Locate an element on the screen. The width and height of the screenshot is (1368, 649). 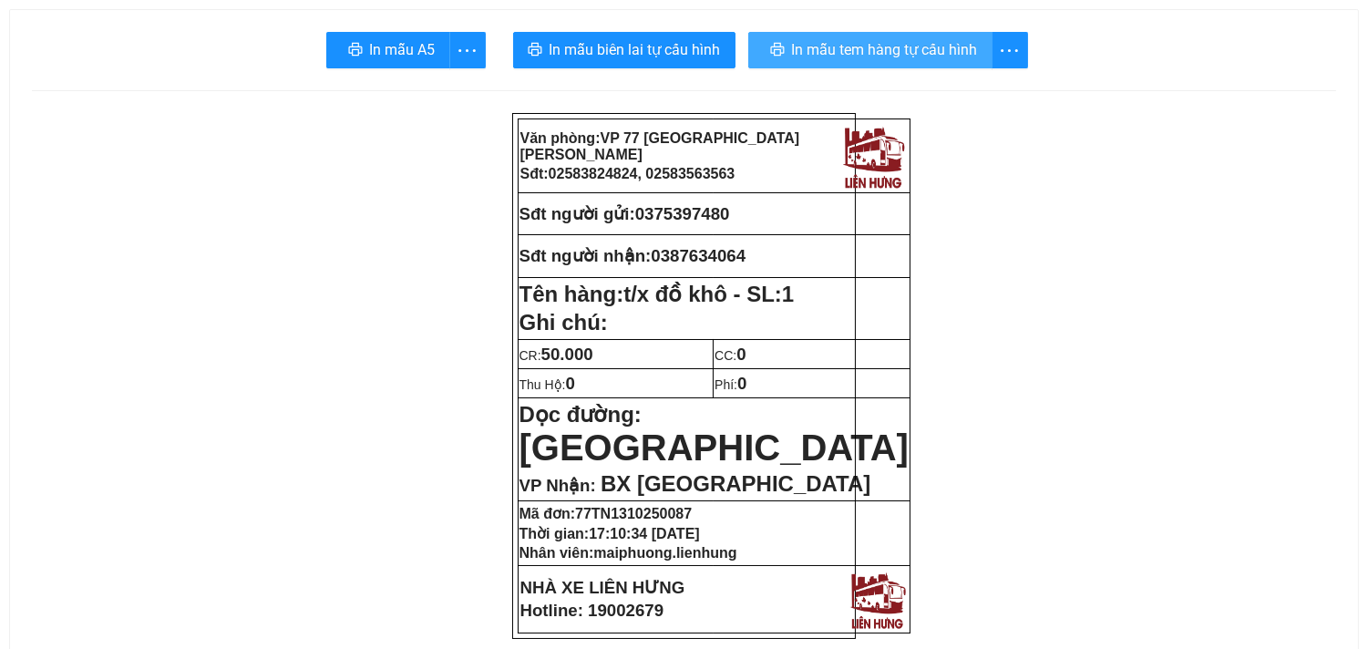
span: 0387634064 is located at coordinates (698, 255).